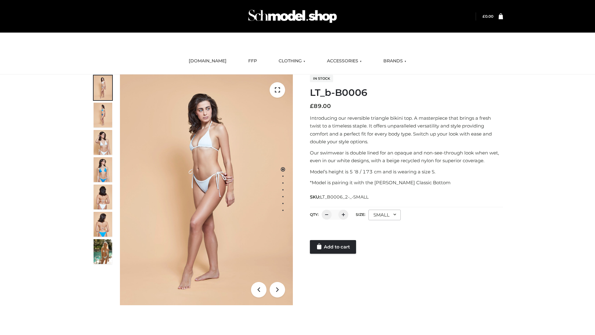 This screenshot has height=335, width=595. What do you see at coordinates (103, 170) in the screenshot?
I see `img: ArielClassicBikiniTop_CloudNine_AzureSky_OW114ECO_4-scaled.jpg` at bounding box center [103, 170].